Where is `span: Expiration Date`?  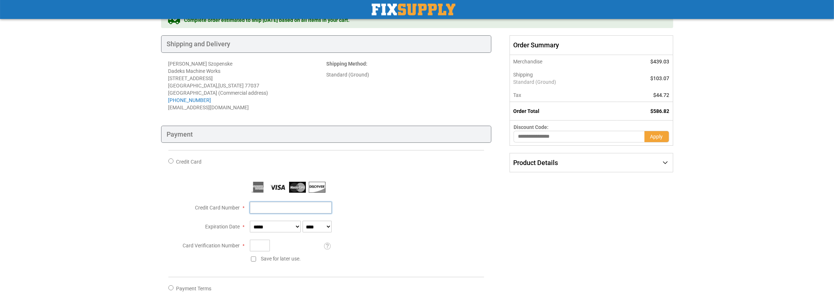
span: Expiration Date is located at coordinates (222, 226).